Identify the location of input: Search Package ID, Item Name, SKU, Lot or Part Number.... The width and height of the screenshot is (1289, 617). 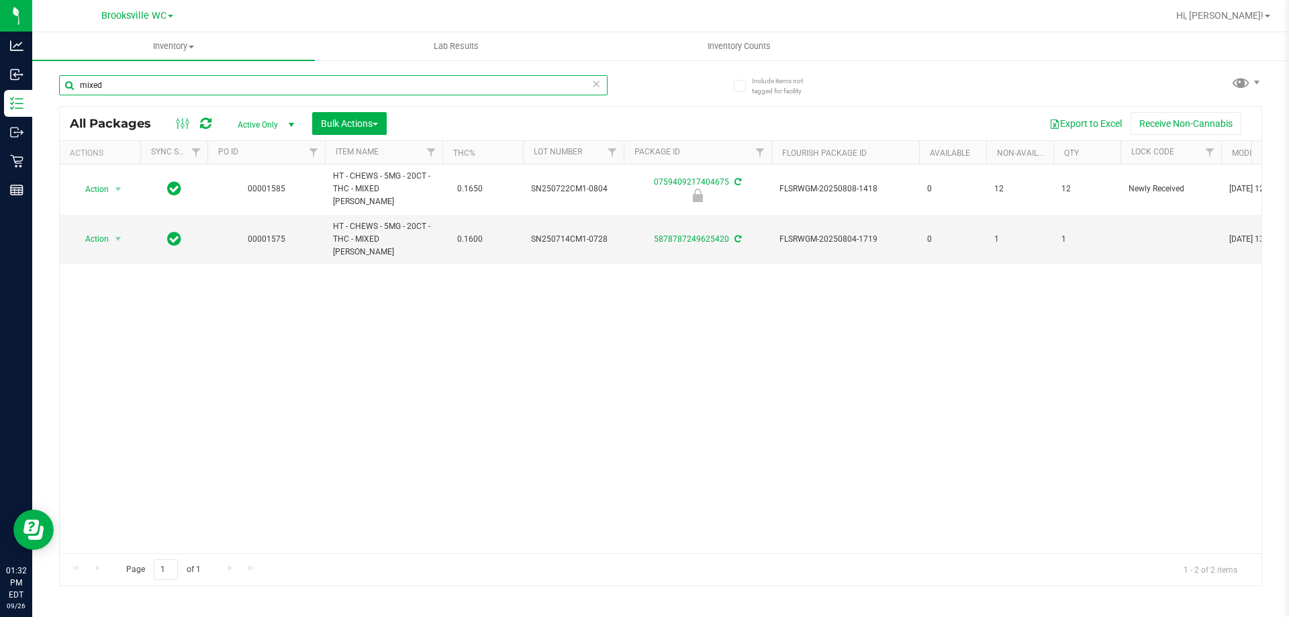
(333, 85).